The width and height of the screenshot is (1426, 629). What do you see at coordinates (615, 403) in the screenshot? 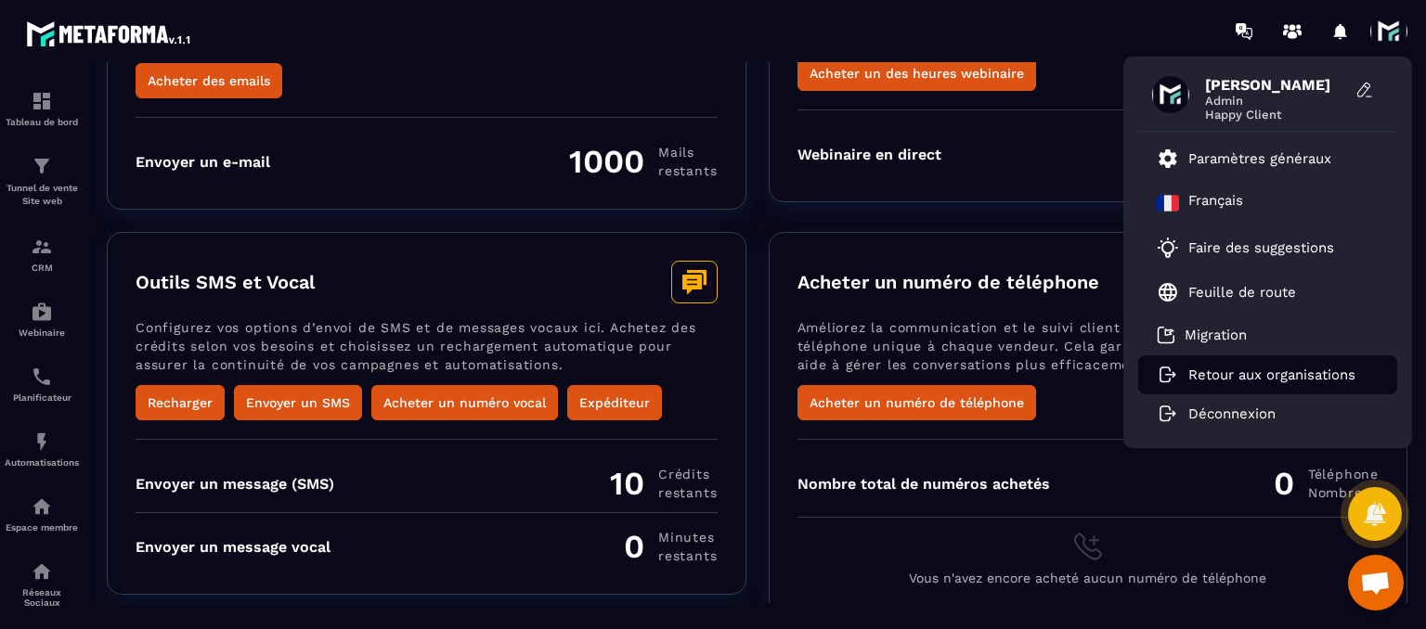
I see `button: Expéditeur` at bounding box center [615, 403].